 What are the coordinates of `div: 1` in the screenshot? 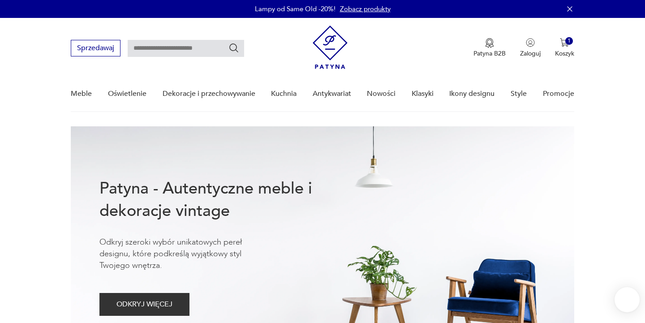 It's located at (569, 41).